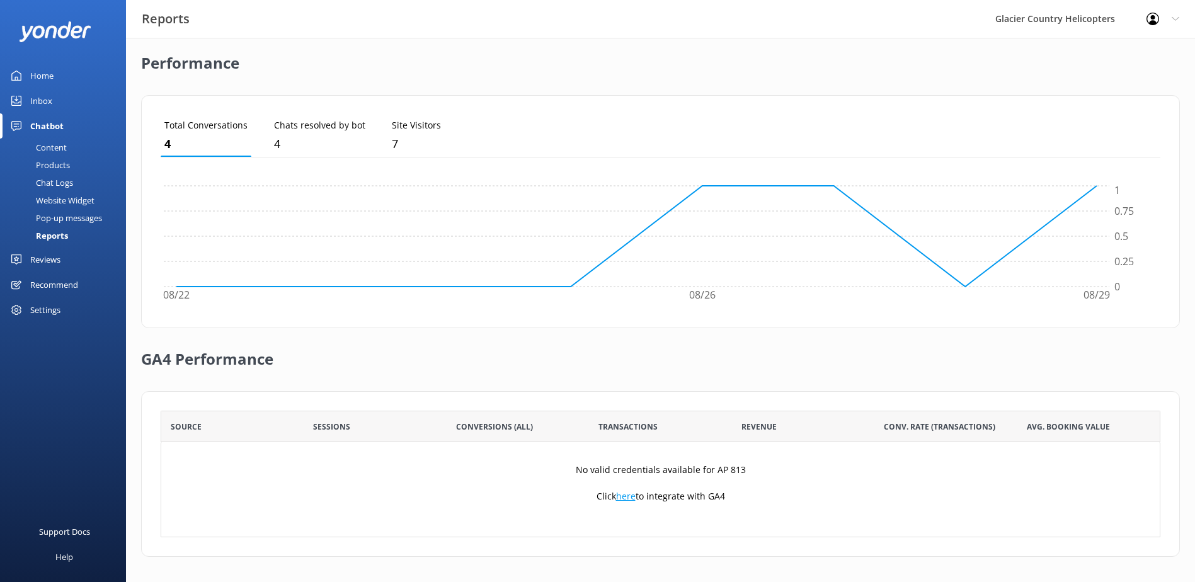 The height and width of the screenshot is (582, 1195). I want to click on div: Pop-up messages, so click(55, 218).